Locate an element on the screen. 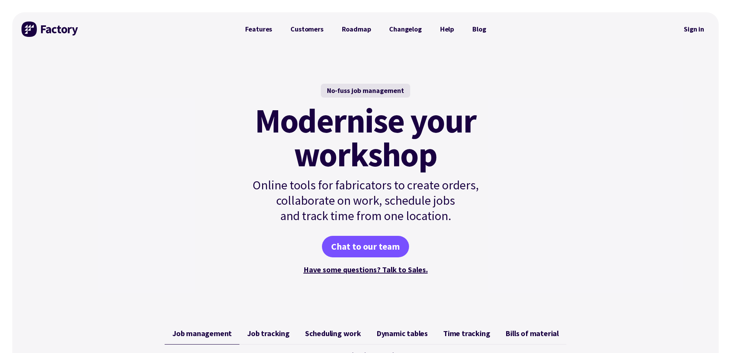  img: Factory is located at coordinates (50, 29).